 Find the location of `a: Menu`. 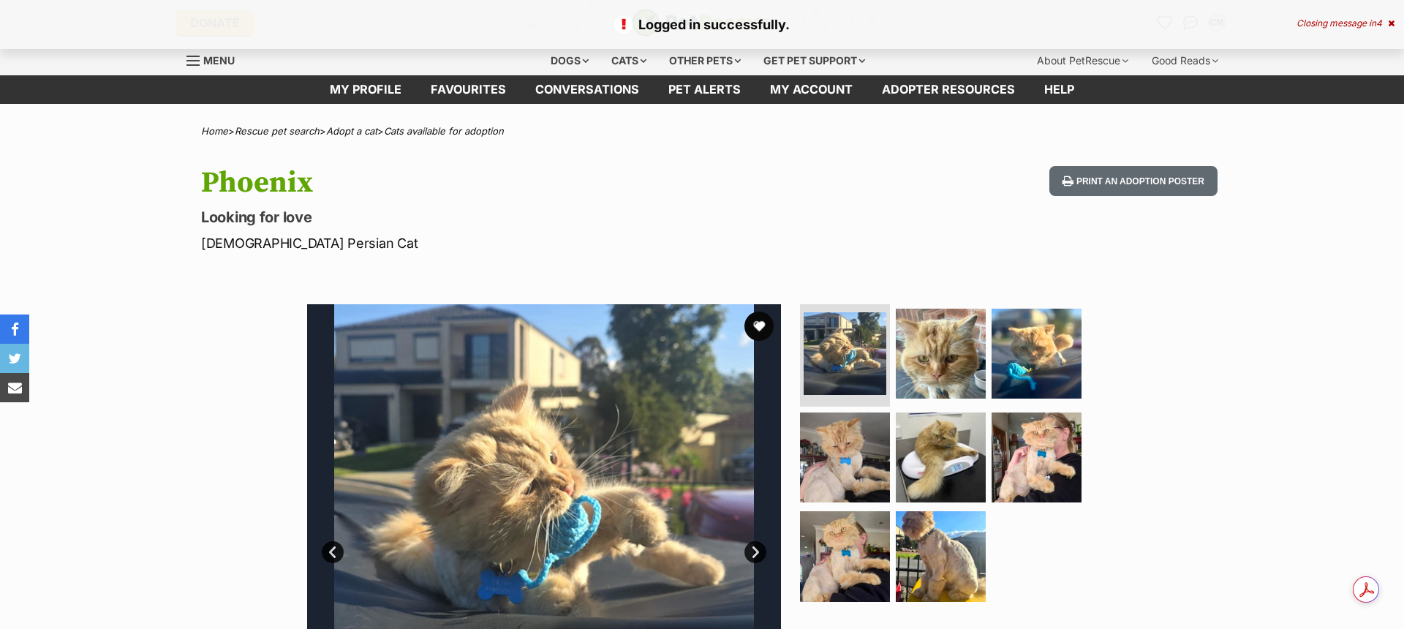

a: Menu is located at coordinates (216, 59).